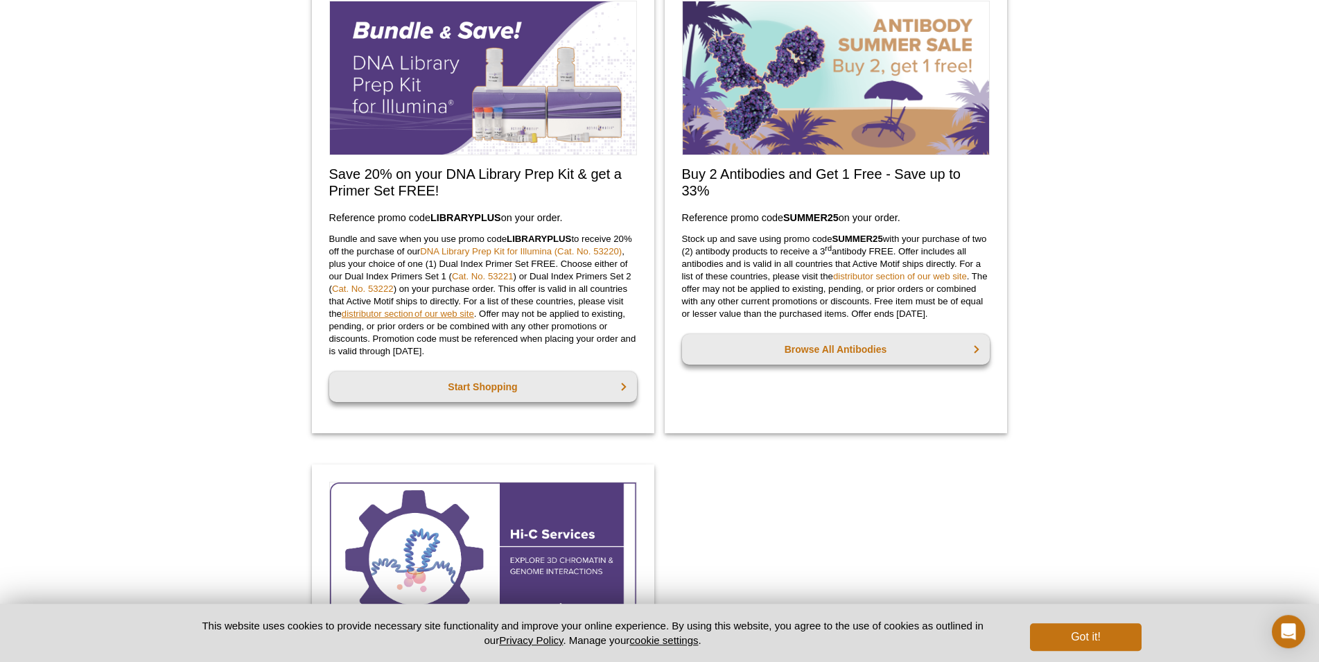 This screenshot has width=1319, height=662. What do you see at coordinates (483, 182) in the screenshot?
I see `h2: Save 20% on your DNA Library Prep Kit & get a Primer Set FREE!` at bounding box center [483, 182].